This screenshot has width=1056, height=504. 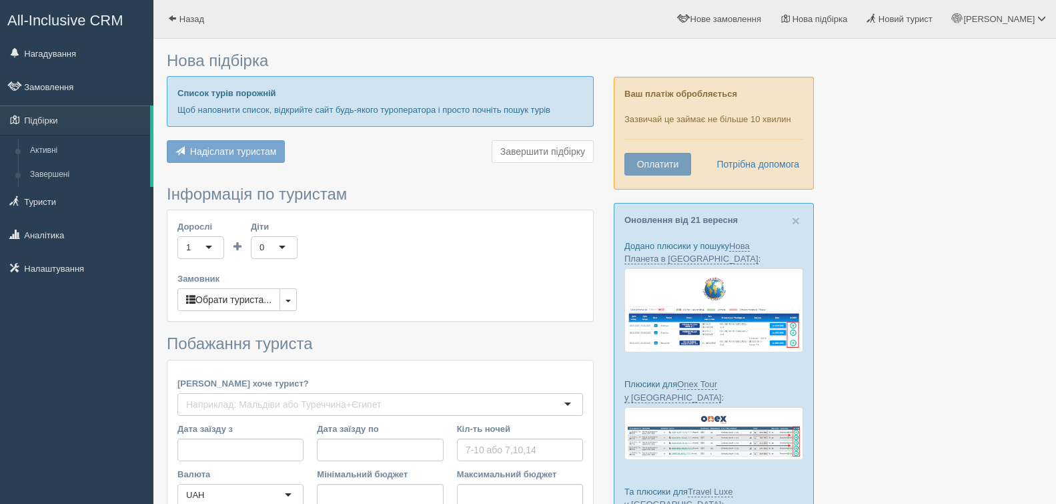 What do you see at coordinates (681, 220) in the screenshot?
I see `a: Оновлення від 21 вересня` at bounding box center [681, 220].